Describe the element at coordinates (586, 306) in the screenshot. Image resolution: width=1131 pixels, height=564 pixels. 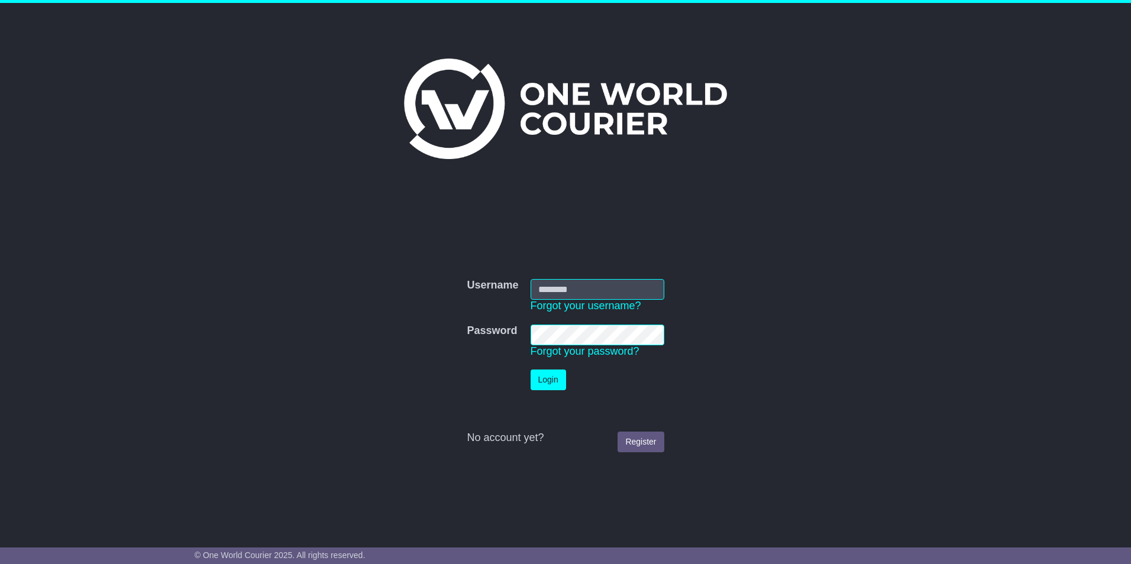
I see `a: Forgot your username?` at that location.